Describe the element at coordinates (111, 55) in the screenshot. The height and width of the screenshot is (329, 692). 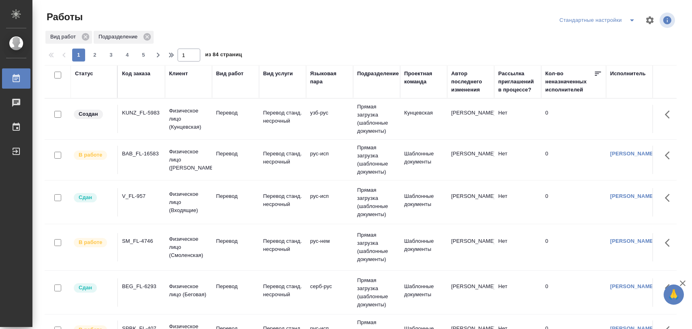
I see `button: 3` at that location.